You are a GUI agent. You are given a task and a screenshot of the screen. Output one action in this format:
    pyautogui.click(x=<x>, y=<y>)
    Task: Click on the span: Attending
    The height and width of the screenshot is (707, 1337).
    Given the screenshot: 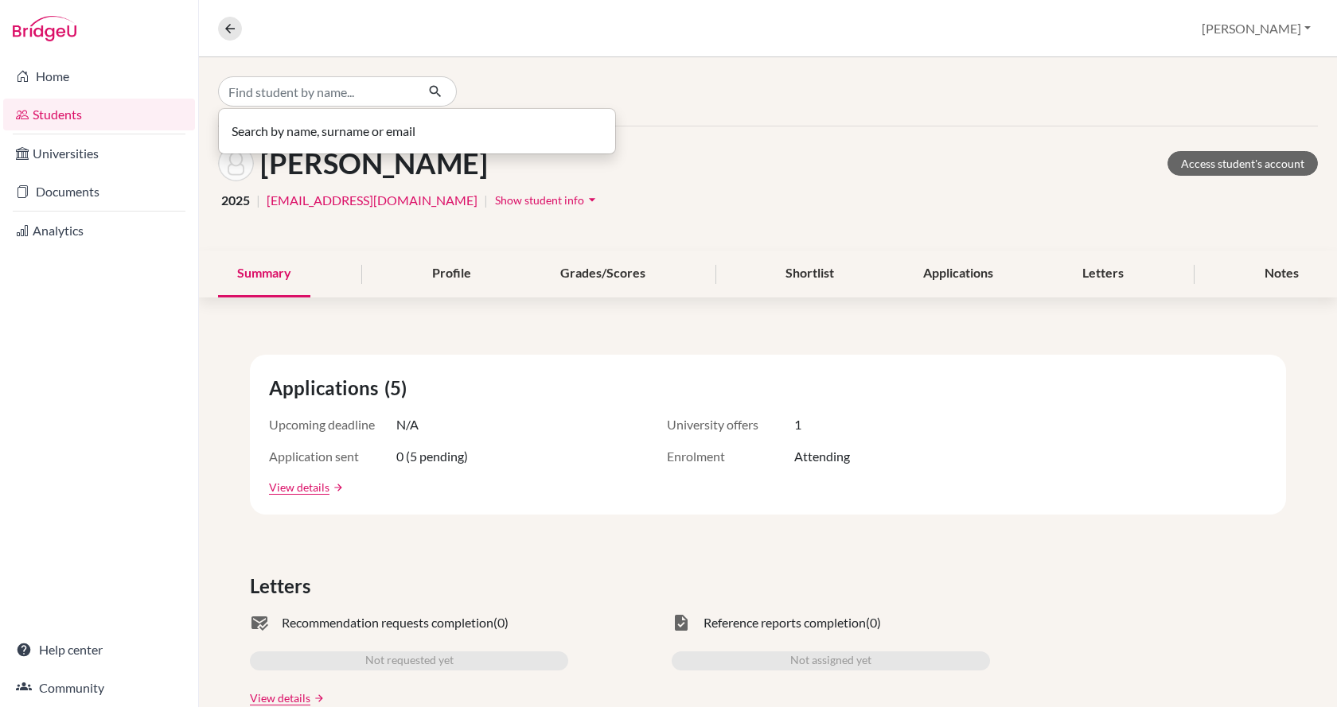 What is the action you would take?
    pyautogui.click(x=822, y=457)
    